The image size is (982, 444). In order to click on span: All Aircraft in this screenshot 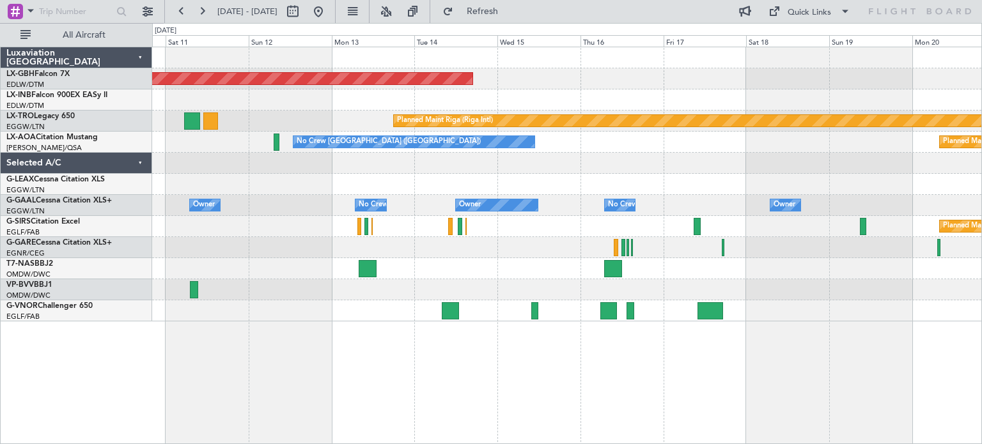, I will do `click(84, 35)`.